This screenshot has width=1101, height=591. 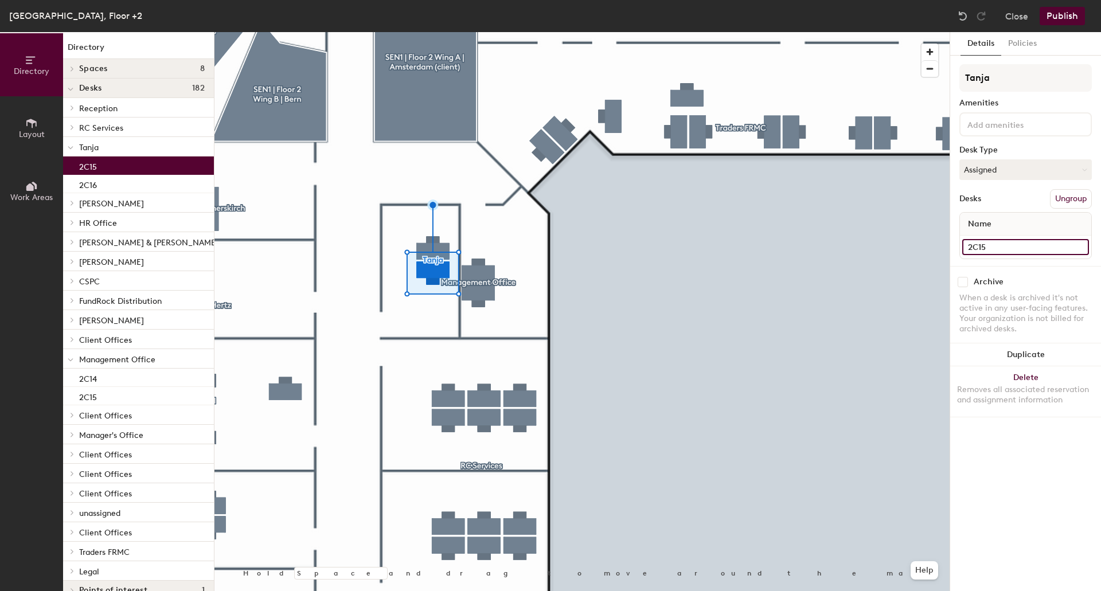 What do you see at coordinates (1025, 355) in the screenshot?
I see `button: Duplicate` at bounding box center [1025, 355].